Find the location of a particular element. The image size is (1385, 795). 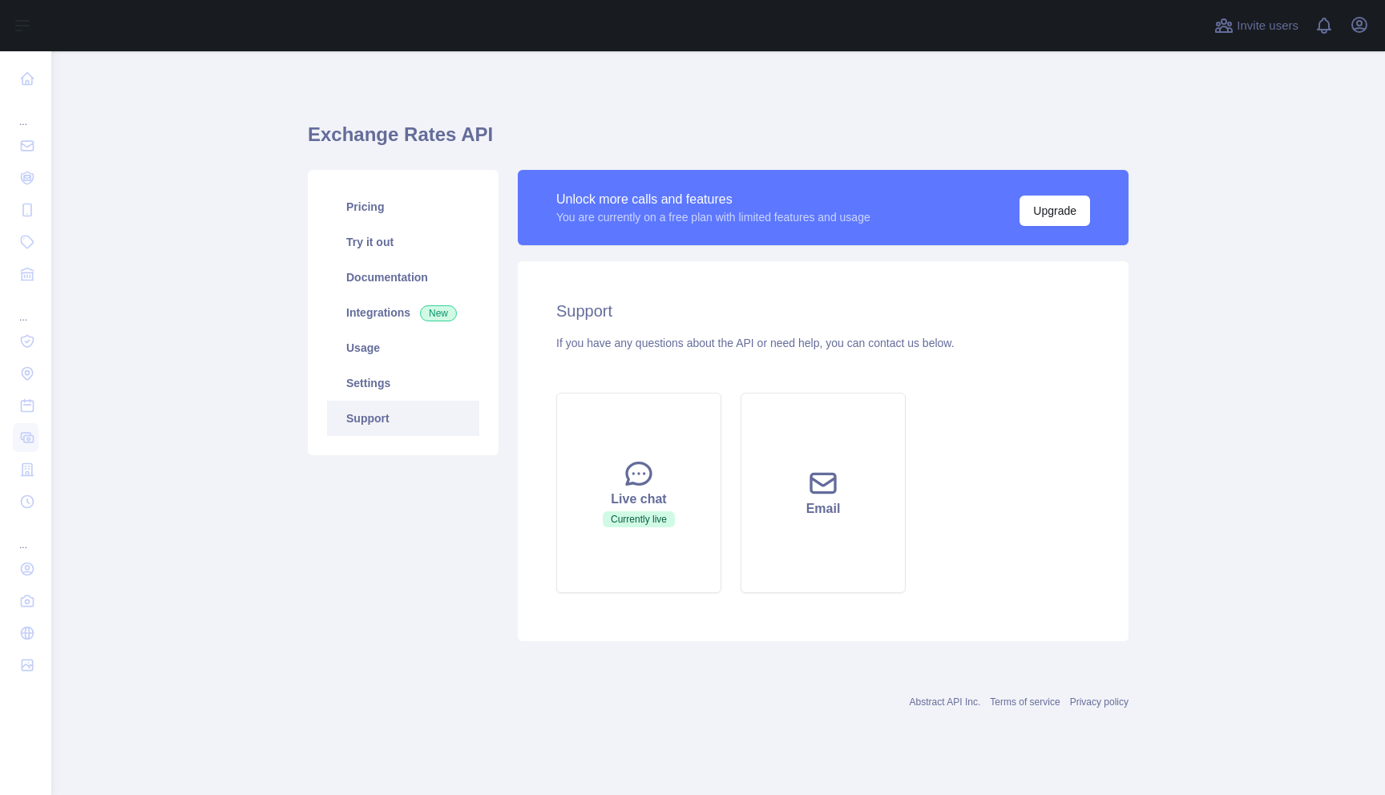

div: Email is located at coordinates (823, 509).